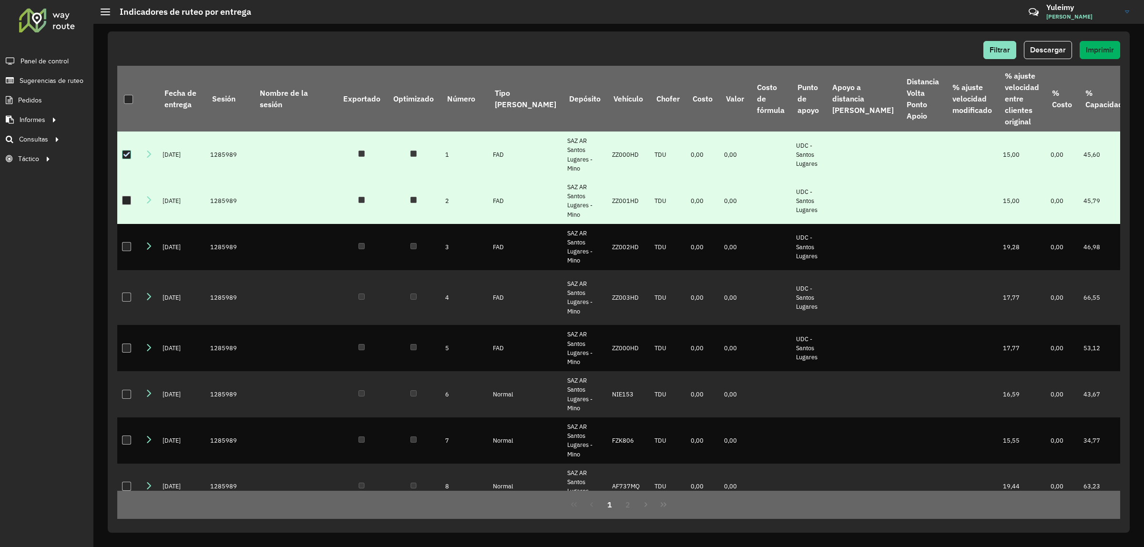  I want to click on td: NIE153, so click(628, 394).